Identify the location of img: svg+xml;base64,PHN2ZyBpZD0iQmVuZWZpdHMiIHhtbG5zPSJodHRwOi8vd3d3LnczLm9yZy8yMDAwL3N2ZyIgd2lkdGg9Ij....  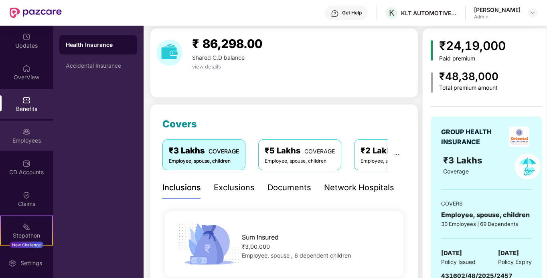
(26, 100).